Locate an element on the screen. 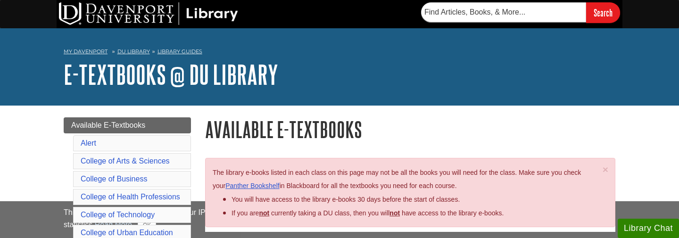 The image size is (679, 238). a: College of Urban Education is located at coordinates (127, 232).